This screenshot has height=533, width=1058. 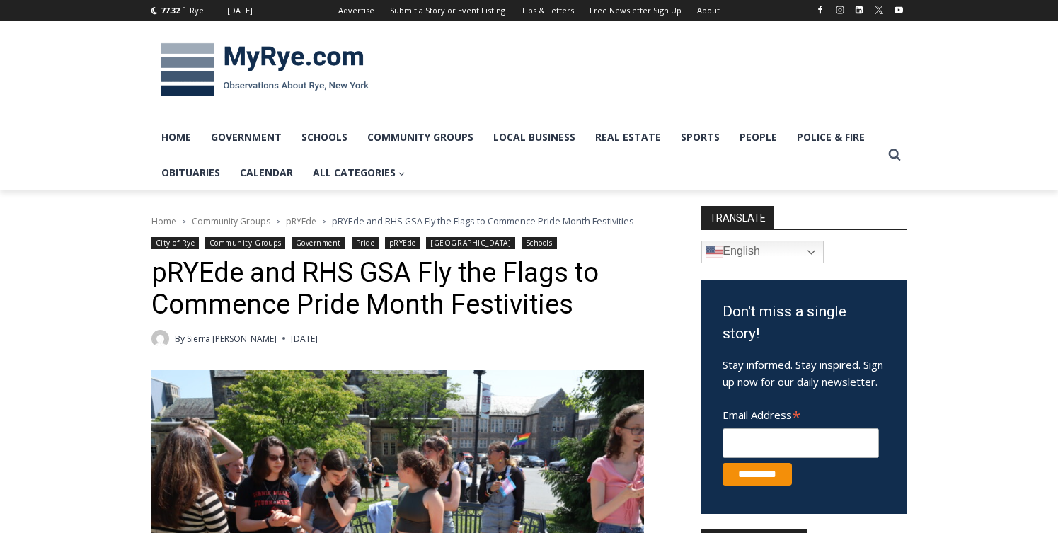 I want to click on a: Calendar, so click(x=266, y=173).